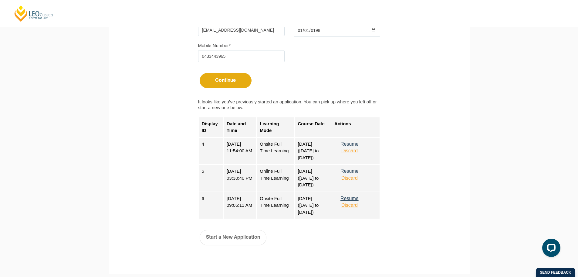 Image resolution: width=578 pixels, height=277 pixels. What do you see at coordinates (215, 46) in the screenshot?
I see `label: Mobile Number*` at bounding box center [215, 46].